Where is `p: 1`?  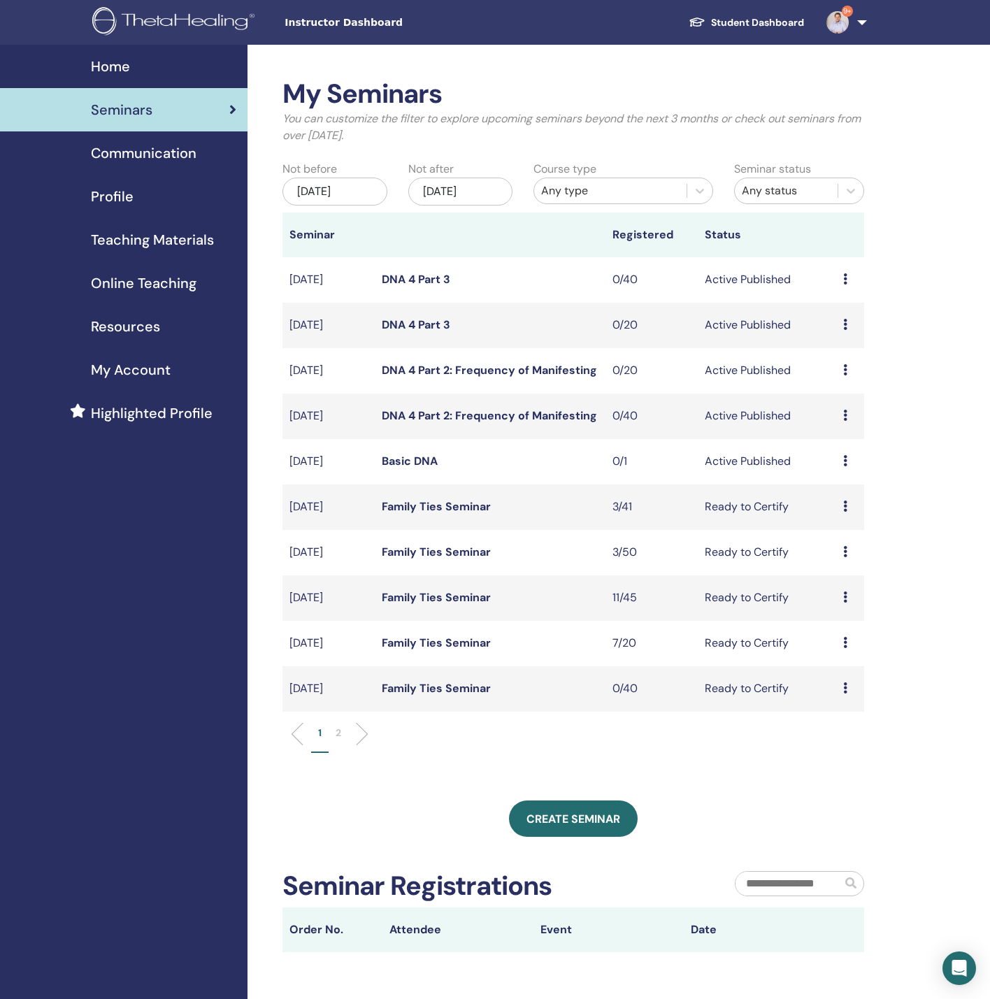
p: 1 is located at coordinates (319, 732).